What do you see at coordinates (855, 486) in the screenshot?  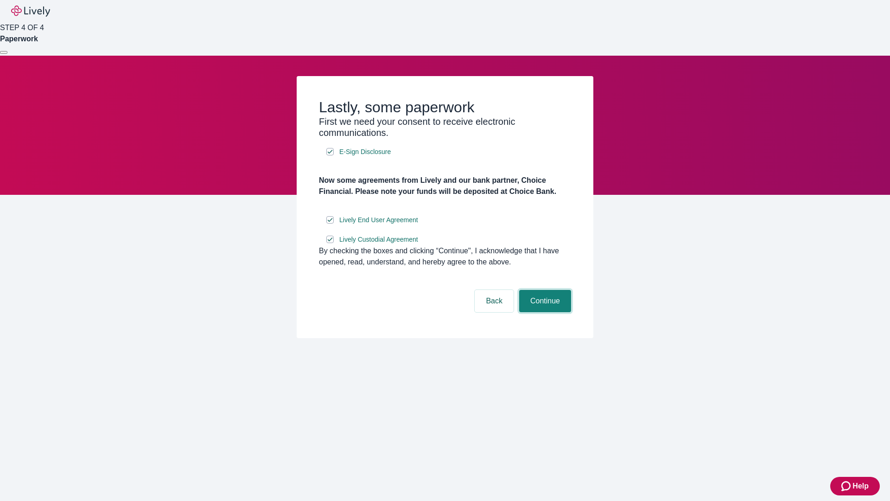 I see `button: Zendesk support iconHelp` at bounding box center [855, 486].